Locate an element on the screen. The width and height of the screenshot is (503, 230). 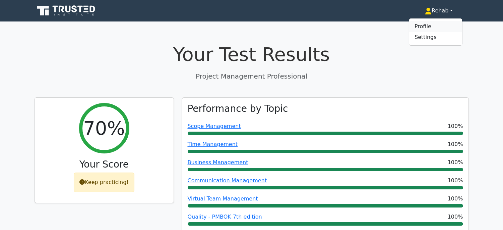
a: Settings is located at coordinates (436, 37).